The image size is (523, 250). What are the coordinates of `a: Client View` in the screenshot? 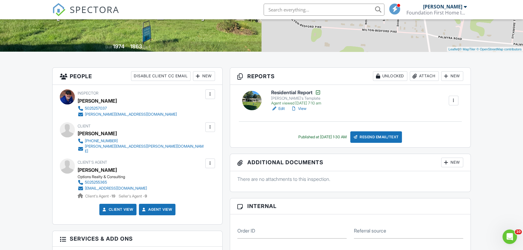 It's located at (117, 209).